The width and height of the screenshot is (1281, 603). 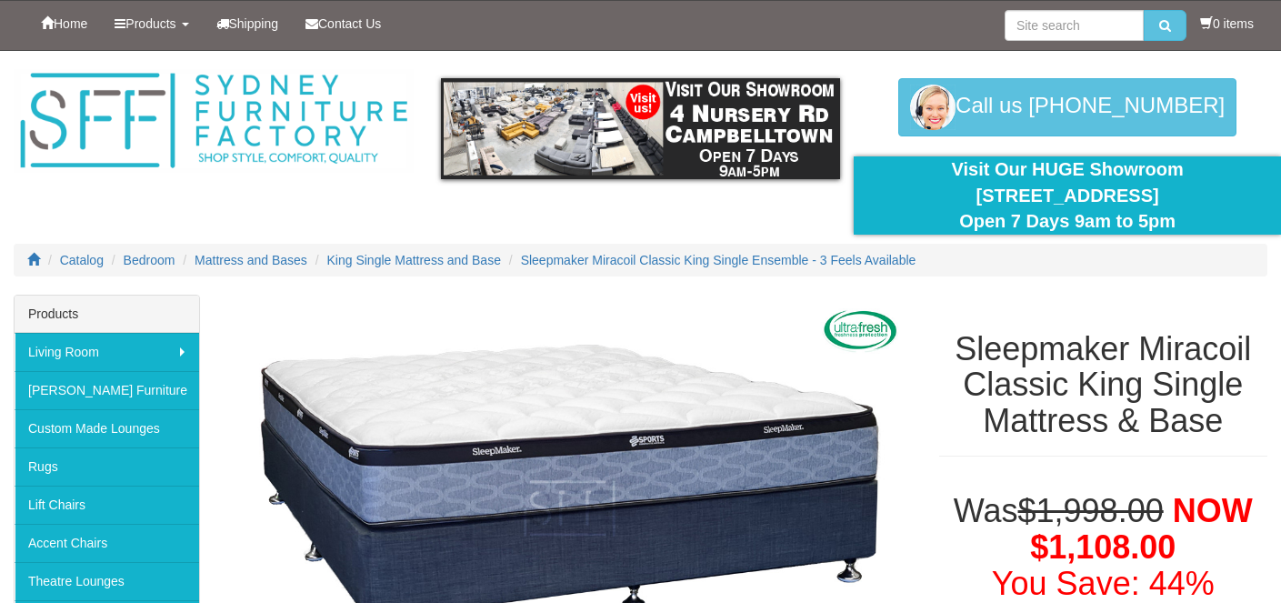 I want to click on a: Catalog, so click(x=82, y=260).